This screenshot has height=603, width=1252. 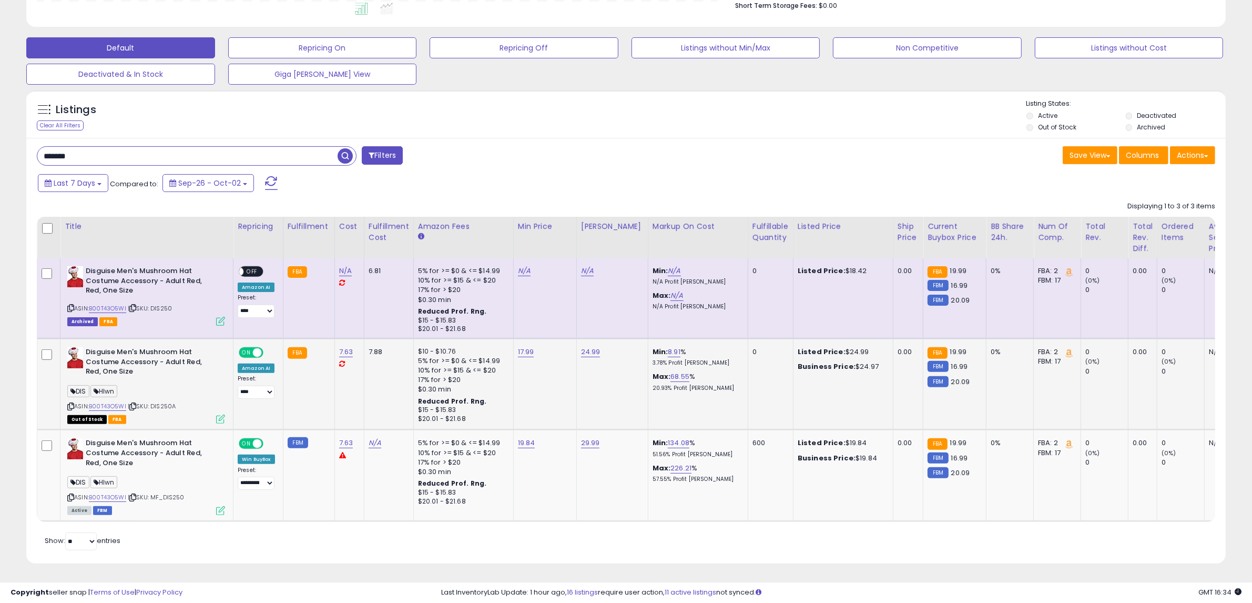 What do you see at coordinates (841, 352) in the screenshot?
I see `div: $24.99` at bounding box center [841, 352].